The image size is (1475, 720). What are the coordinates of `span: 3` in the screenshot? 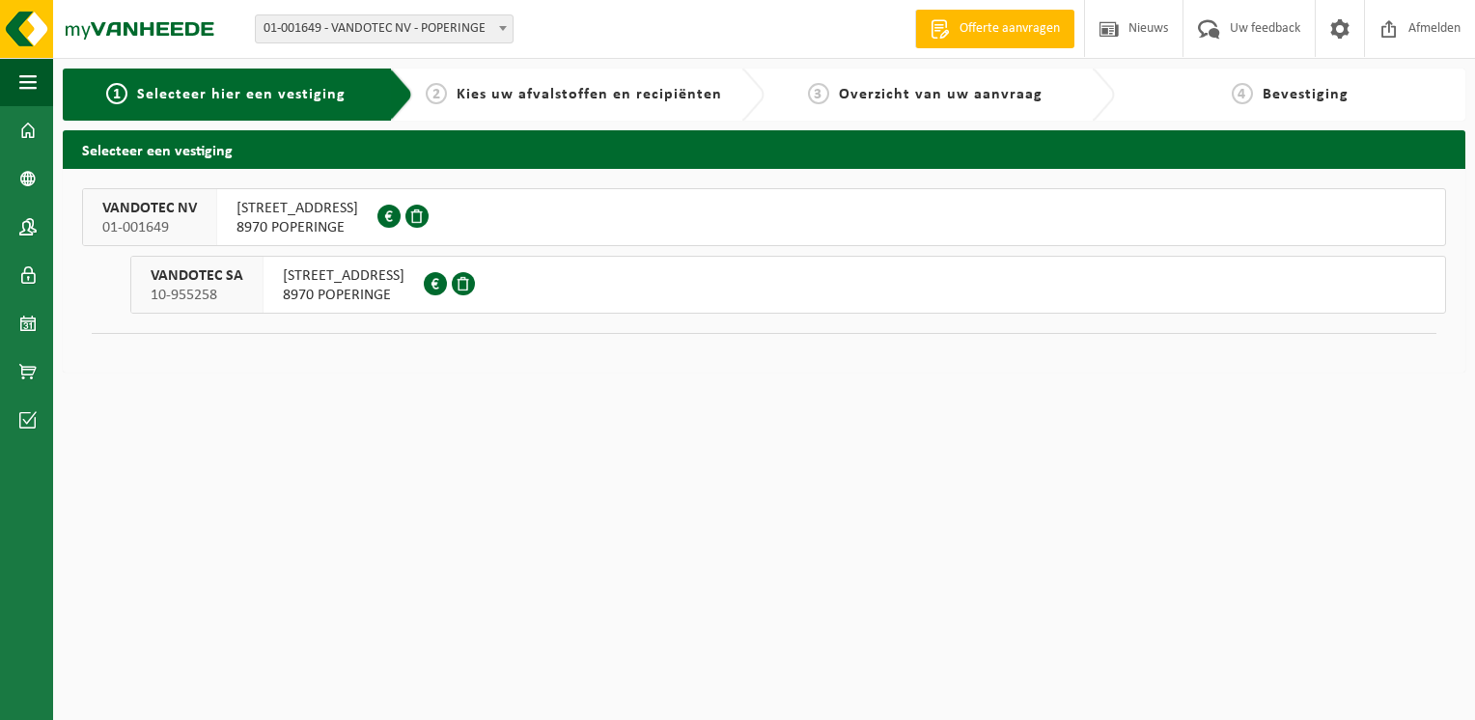 It's located at (819, 94).